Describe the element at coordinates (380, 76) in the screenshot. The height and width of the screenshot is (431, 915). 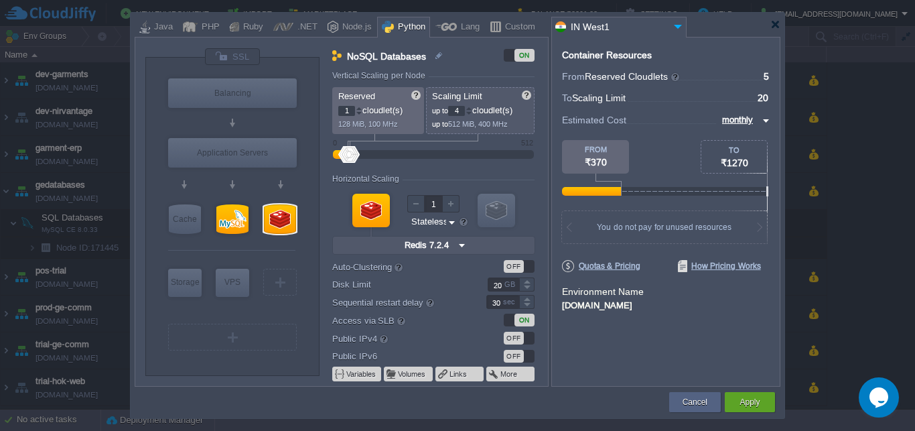
I see `div: Vertical Scaling per Node` at that location.